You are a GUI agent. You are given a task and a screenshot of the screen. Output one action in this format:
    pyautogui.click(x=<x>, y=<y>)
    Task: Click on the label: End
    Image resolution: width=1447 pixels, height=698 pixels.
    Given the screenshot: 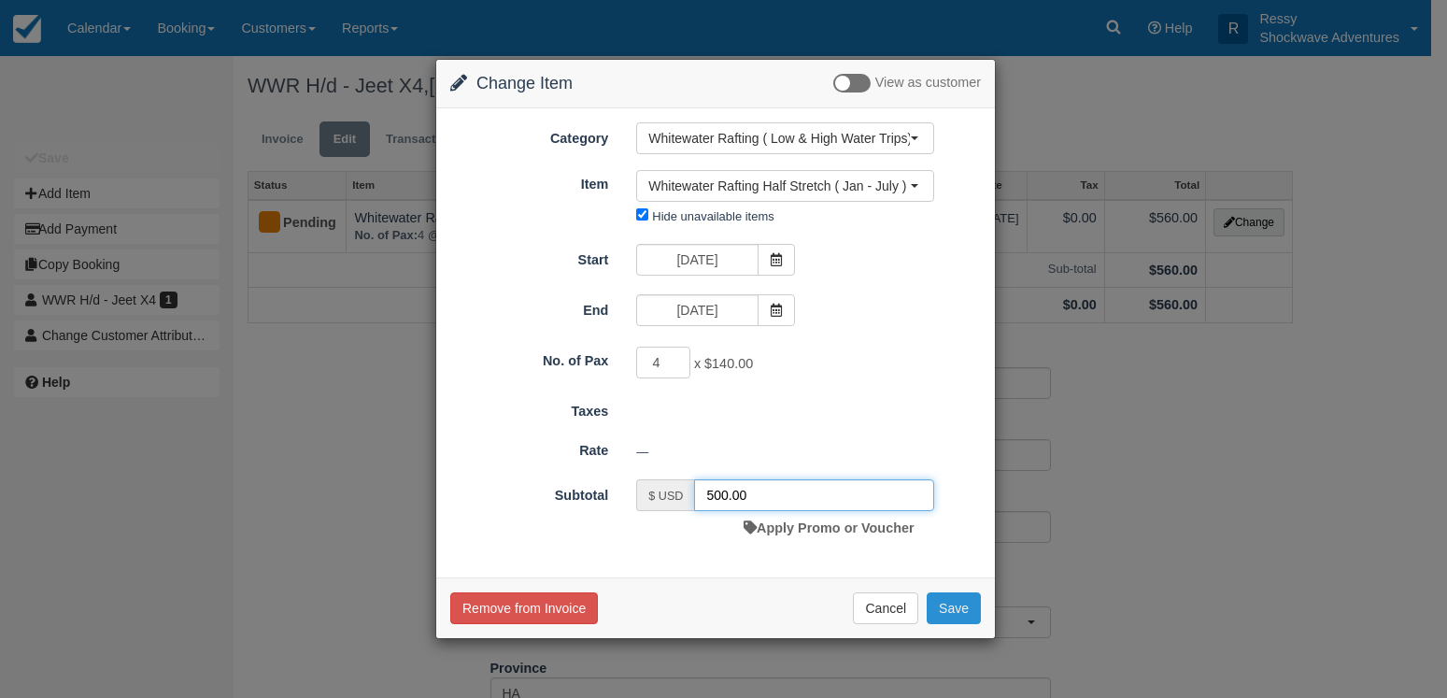 What is the action you would take?
    pyautogui.click(x=529, y=307)
    